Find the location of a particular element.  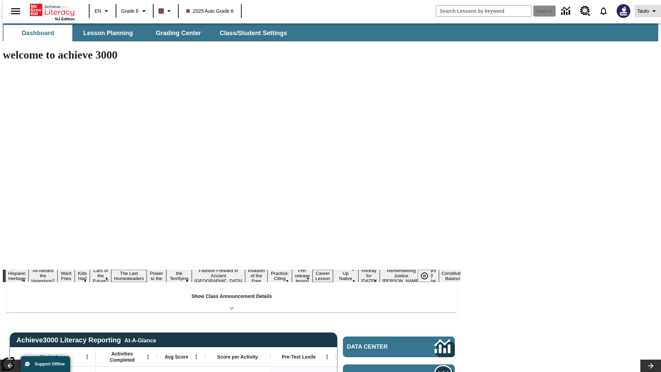

span: NJ Edition is located at coordinates (65, 19).